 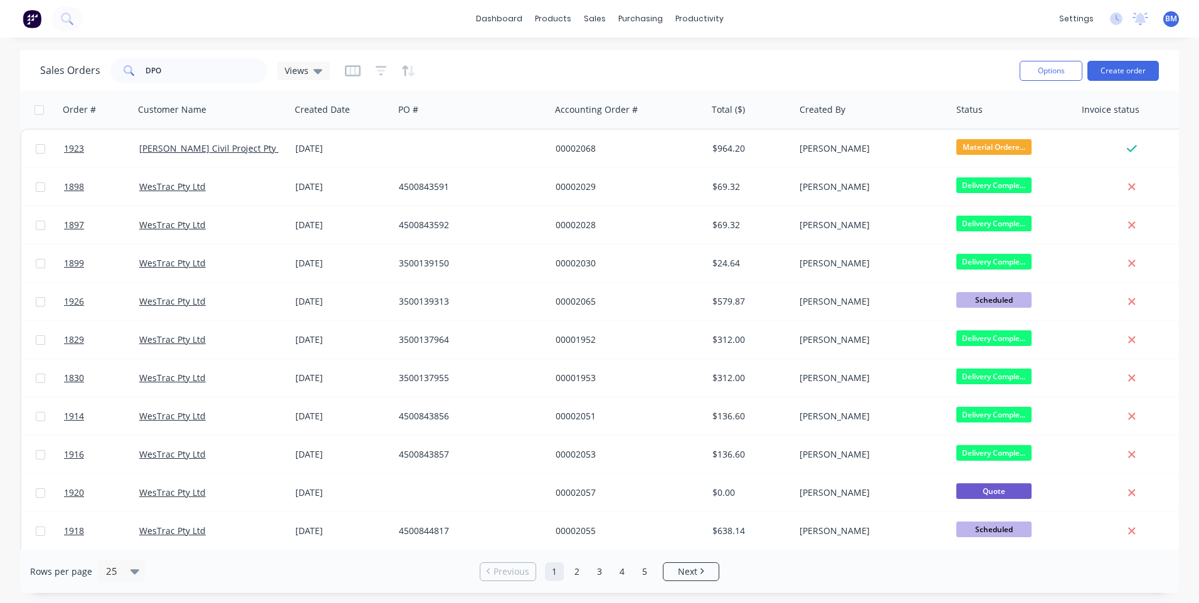 I want to click on div: 4500843591, so click(x=468, y=187).